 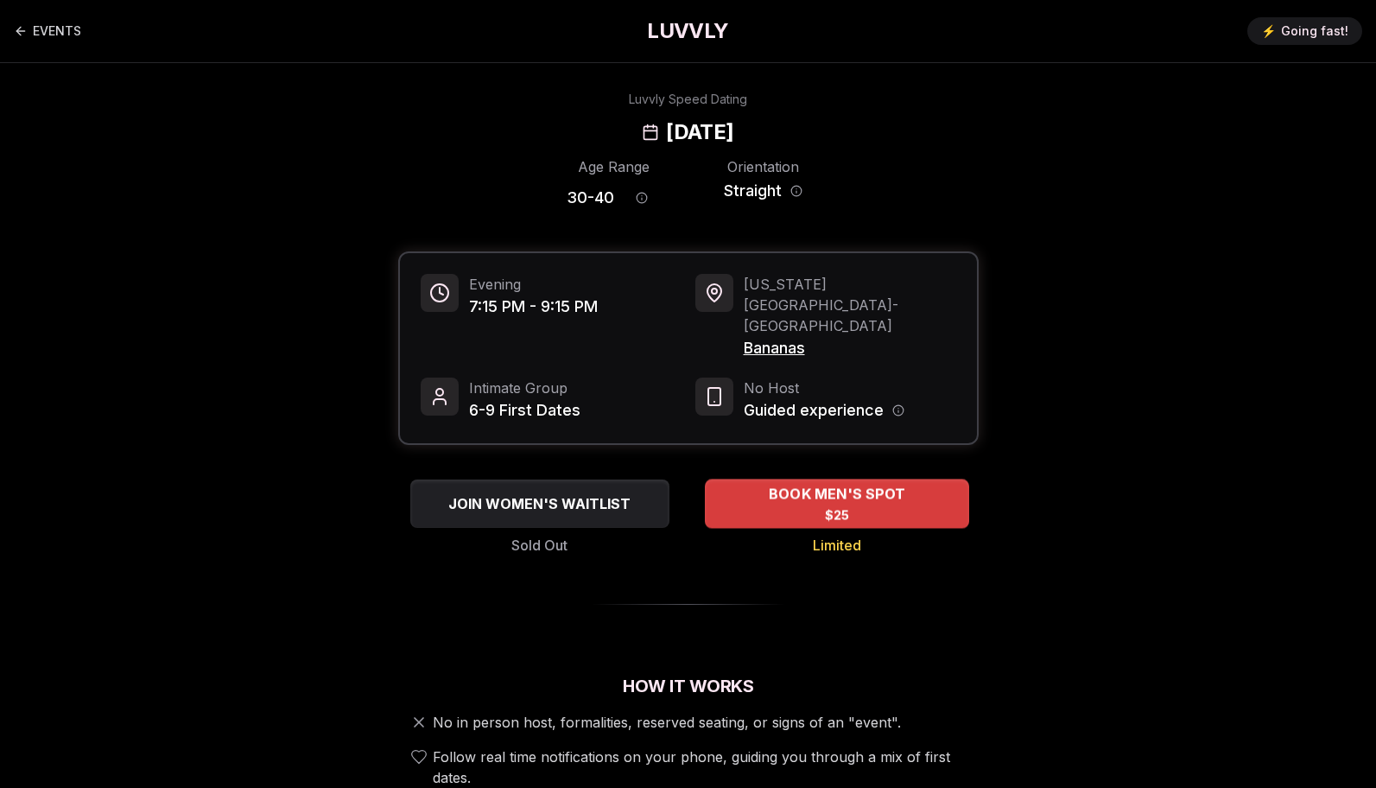 What do you see at coordinates (613, 167) in the screenshot?
I see `div: Age Range` at bounding box center [613, 167].